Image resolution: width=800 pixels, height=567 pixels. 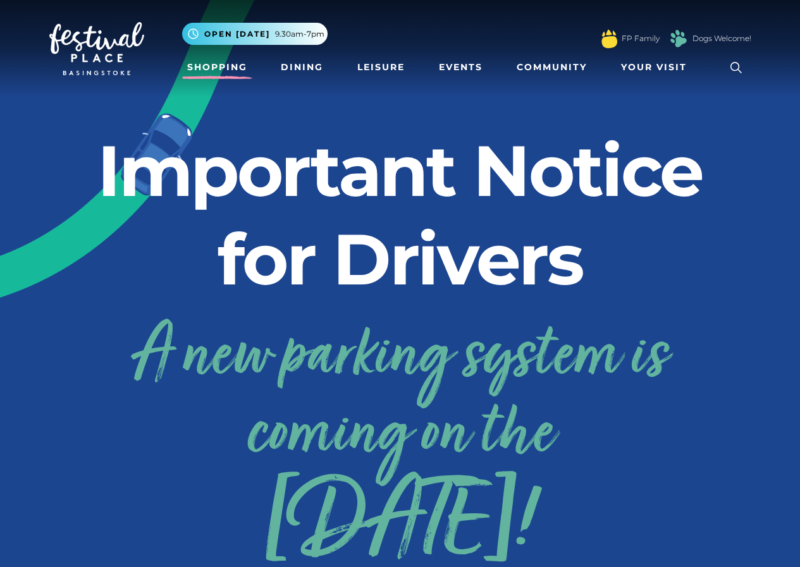 I want to click on h2: Important Notice for Drivers, so click(x=400, y=215).